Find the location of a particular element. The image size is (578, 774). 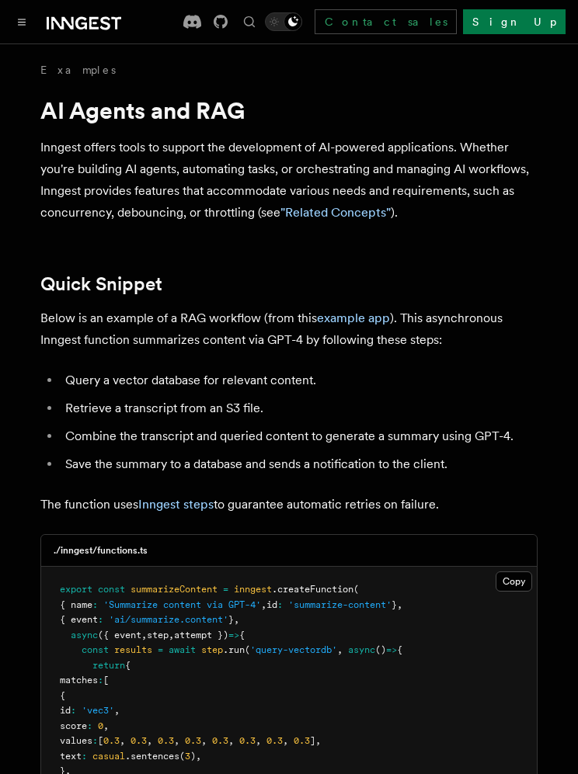

span: .createFunction is located at coordinates (312, 589).